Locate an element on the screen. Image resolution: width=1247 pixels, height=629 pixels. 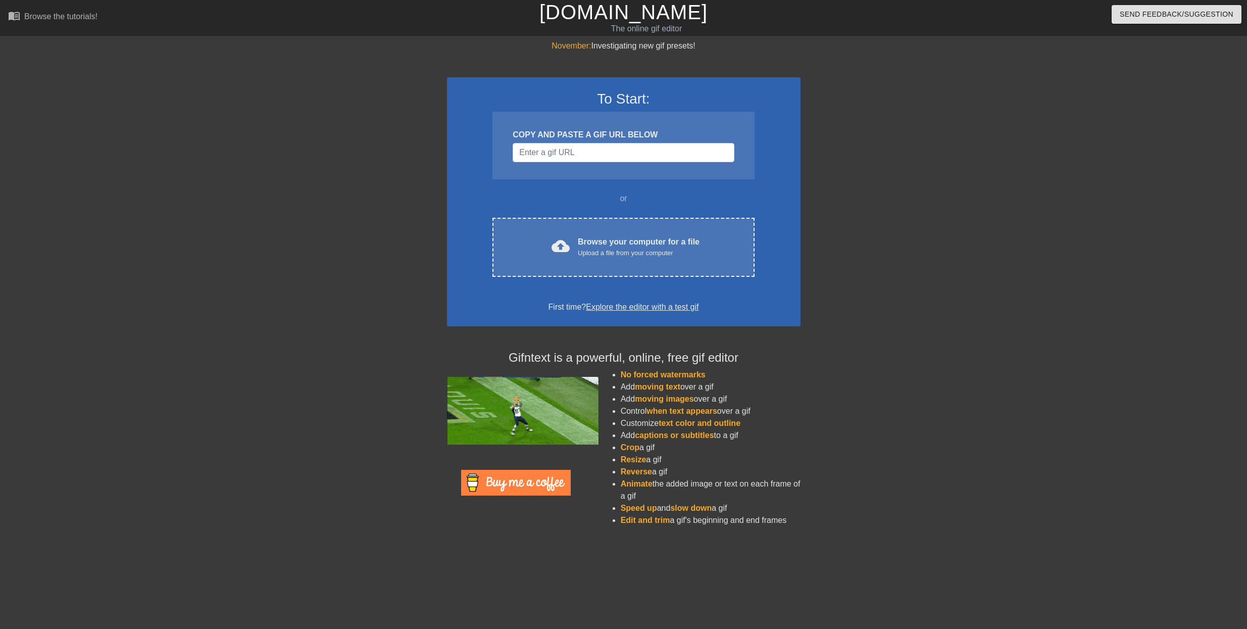
a: Explore the editor with a test gif is located at coordinates (642, 307).